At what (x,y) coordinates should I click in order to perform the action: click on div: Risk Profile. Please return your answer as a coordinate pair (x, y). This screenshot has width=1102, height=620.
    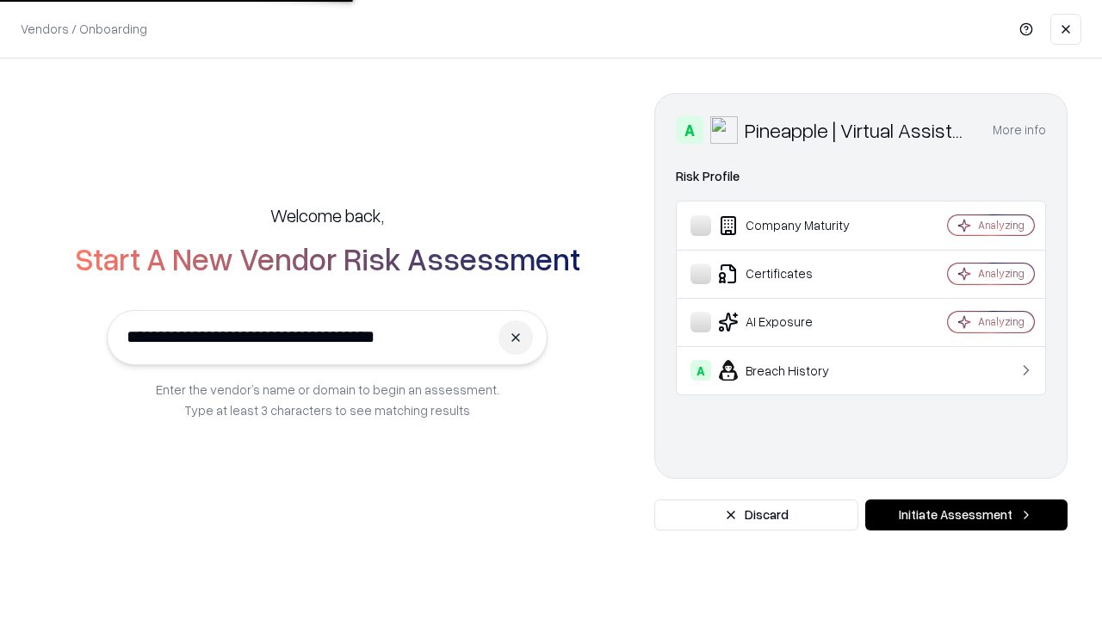
    Looking at the image, I should click on (861, 177).